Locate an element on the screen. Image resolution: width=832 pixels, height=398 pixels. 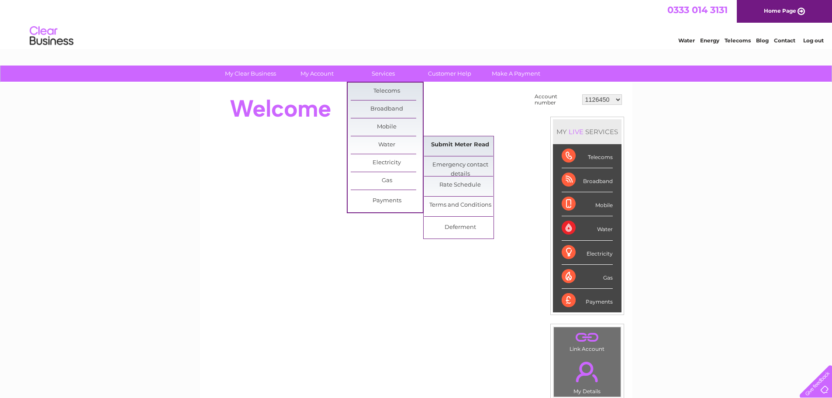
a: Energy is located at coordinates (710, 40).